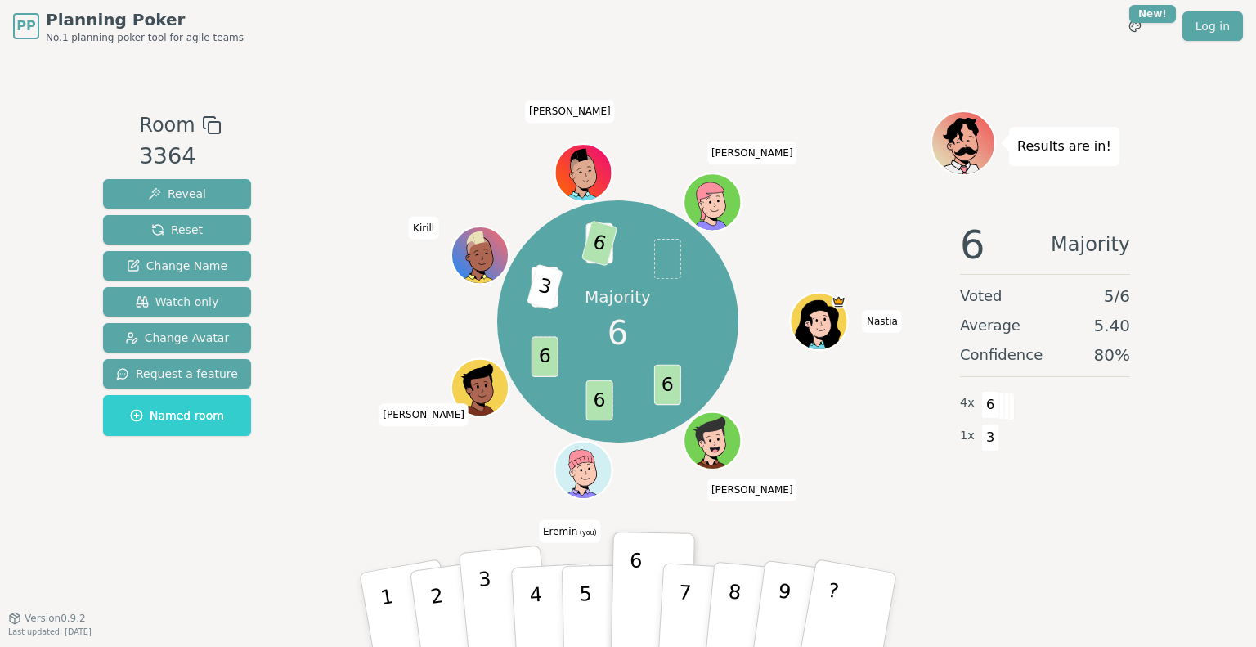  I want to click on span: Nastia is the host, so click(839, 302).